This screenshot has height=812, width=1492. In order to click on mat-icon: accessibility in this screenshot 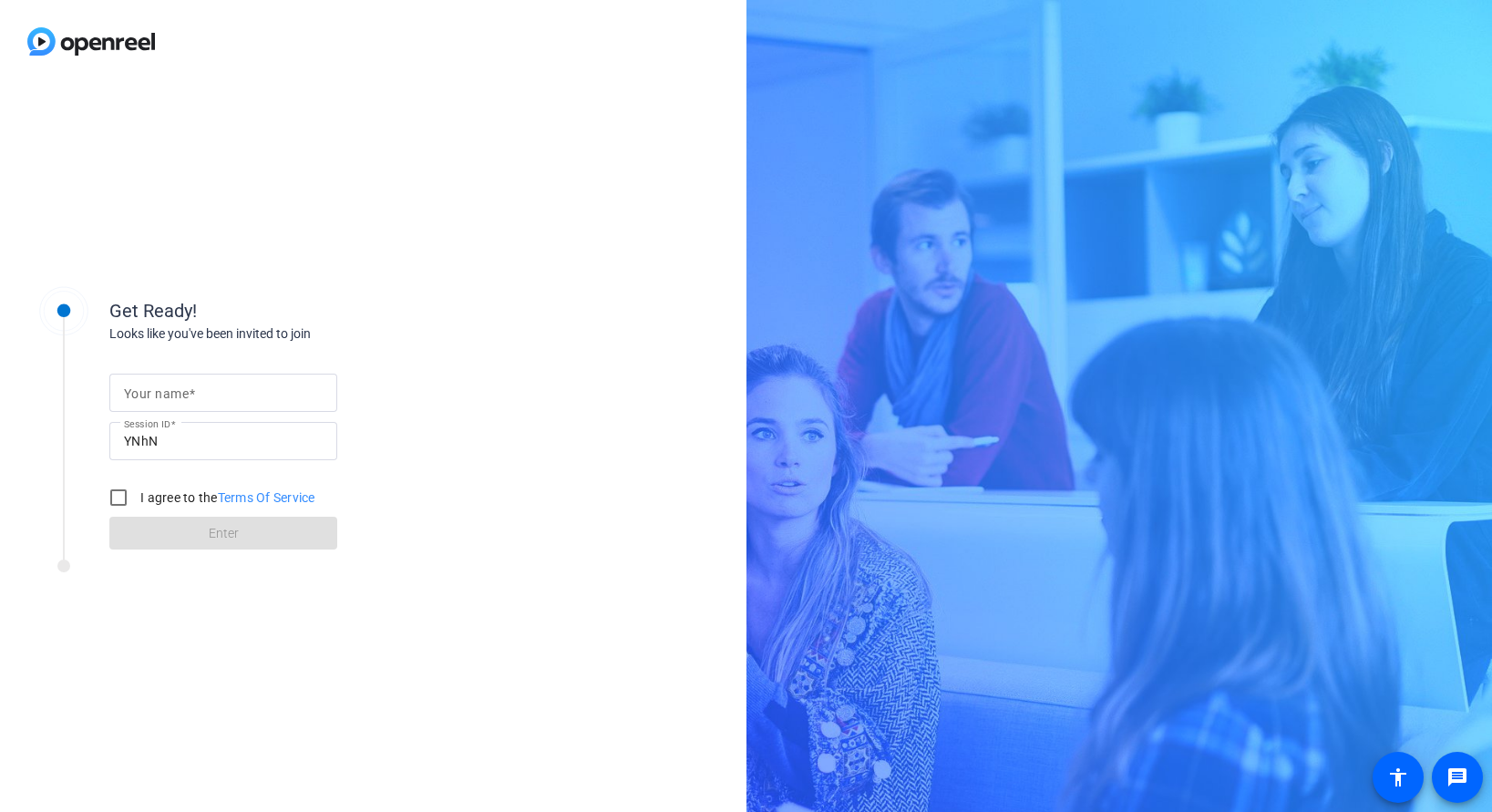, I will do `click(1398, 777)`.